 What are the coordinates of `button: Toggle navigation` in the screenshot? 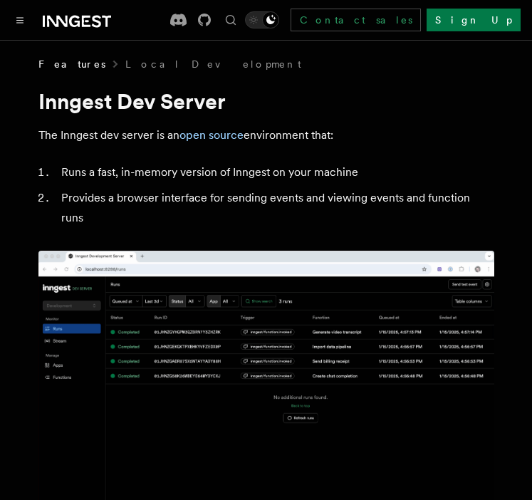 It's located at (20, 20).